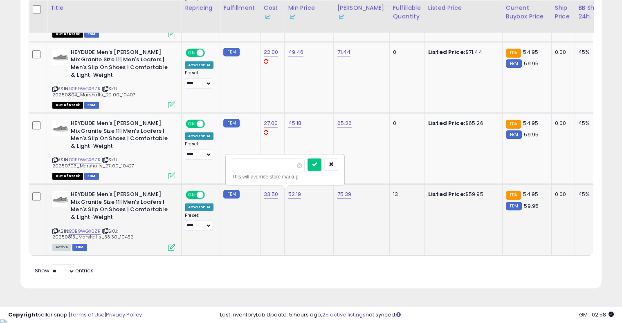 The height and width of the screenshot is (323, 622). Describe the element at coordinates (344, 123) in the screenshot. I see `a: 65.26` at that location.